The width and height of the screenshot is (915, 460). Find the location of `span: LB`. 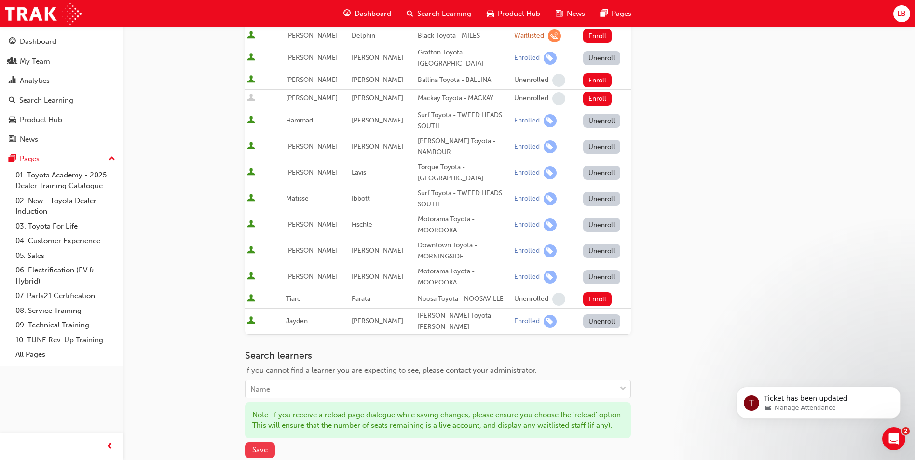

span: LB is located at coordinates (902, 14).